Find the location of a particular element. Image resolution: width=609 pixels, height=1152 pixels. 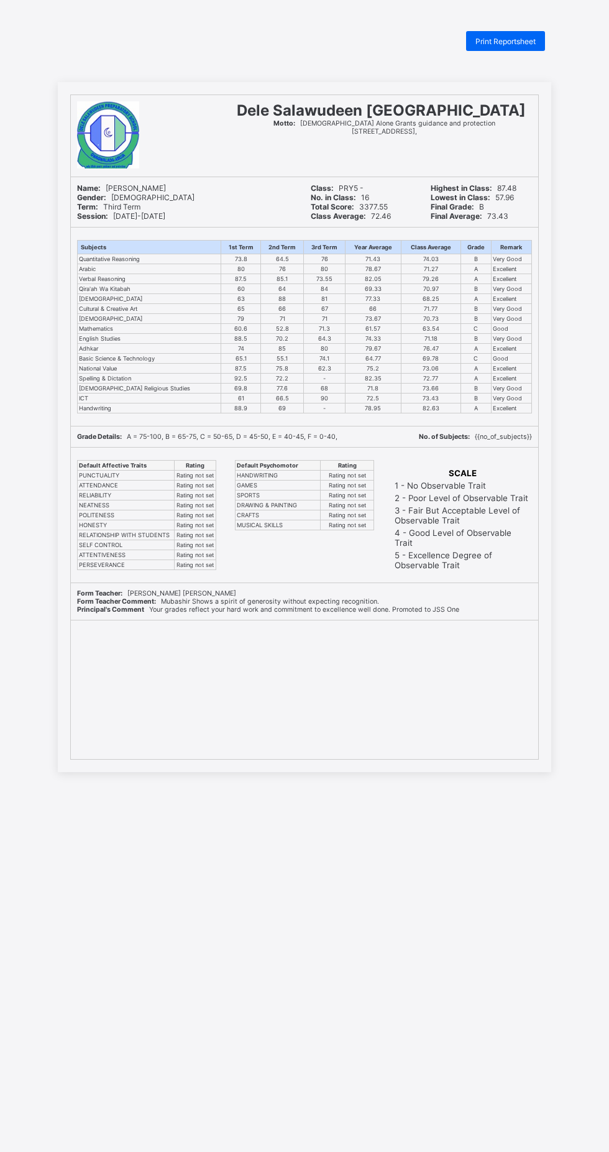

td: HONESTY is located at coordinates (126, 525).